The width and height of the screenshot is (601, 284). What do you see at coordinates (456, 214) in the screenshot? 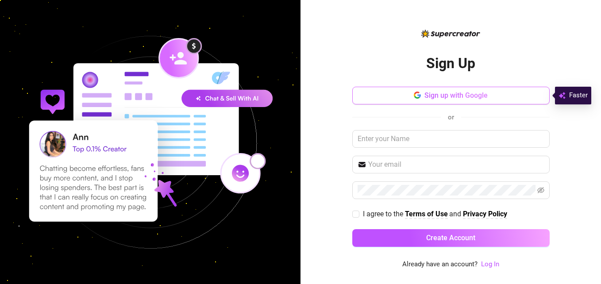
I see `span: and` at bounding box center [456, 214].